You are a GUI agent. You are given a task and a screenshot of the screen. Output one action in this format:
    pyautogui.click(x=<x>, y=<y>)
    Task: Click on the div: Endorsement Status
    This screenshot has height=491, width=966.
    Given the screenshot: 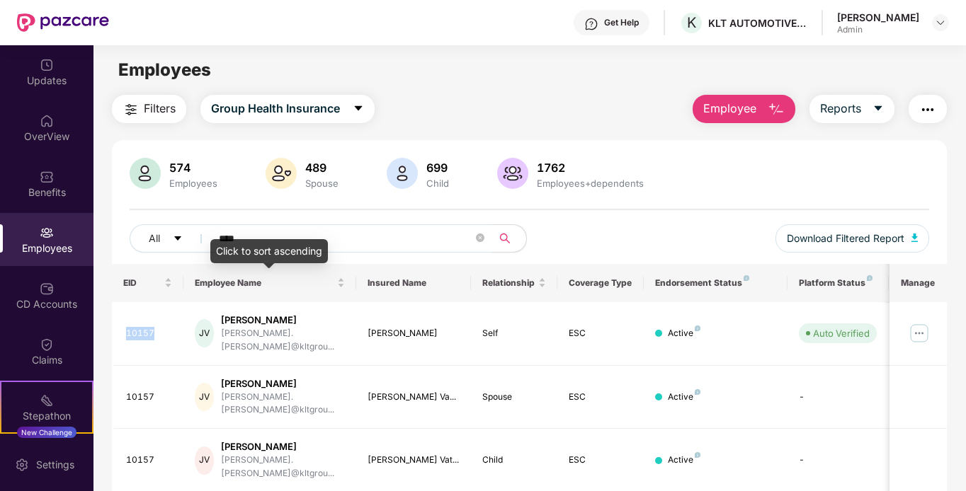 What is the action you would take?
    pyautogui.click(x=715, y=283)
    